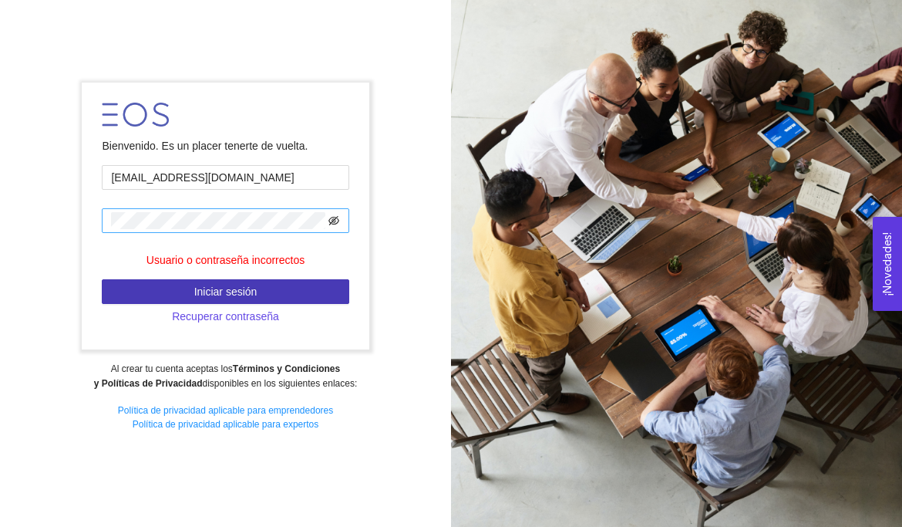 The image size is (902, 527). What do you see at coordinates (225, 376) in the screenshot?
I see `div: Al crear tu cuenta aceptas los disponibles en los siguientes enlaces:` at bounding box center [225, 376].